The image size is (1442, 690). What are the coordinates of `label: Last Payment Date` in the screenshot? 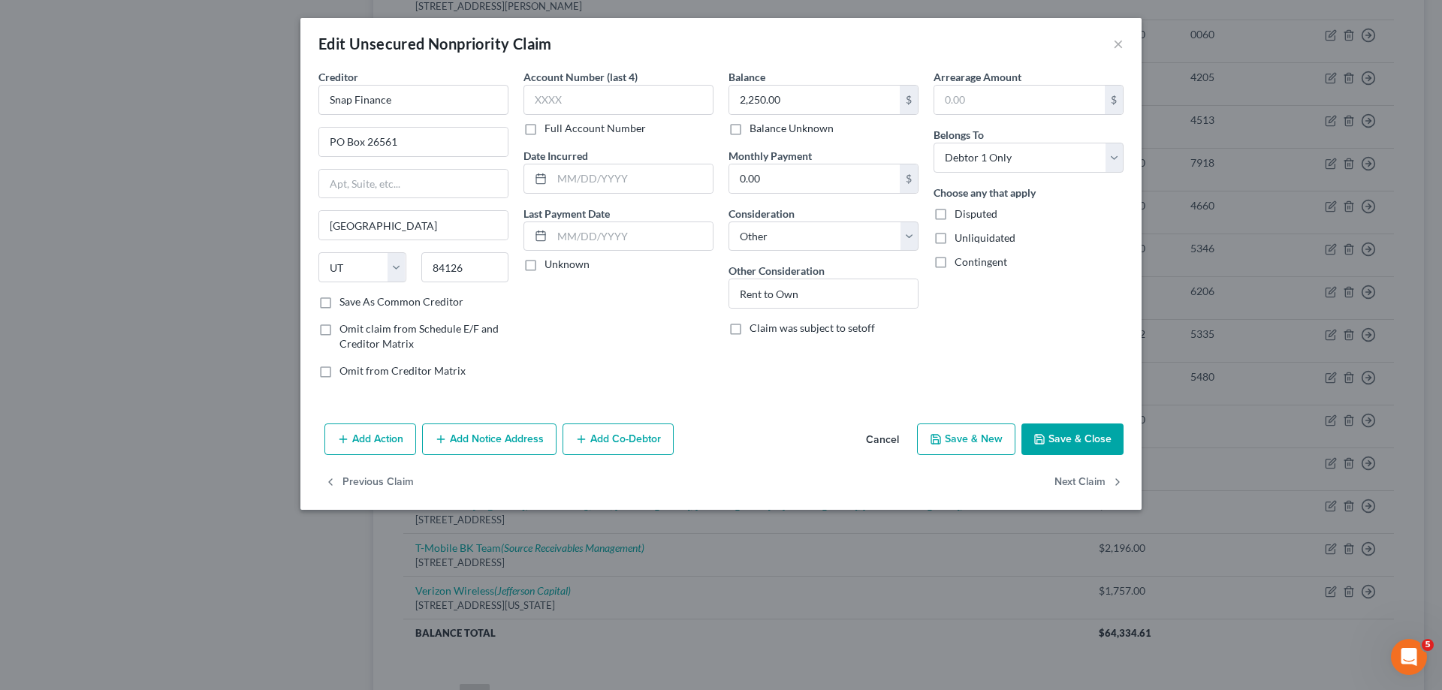 It's located at (566, 213).